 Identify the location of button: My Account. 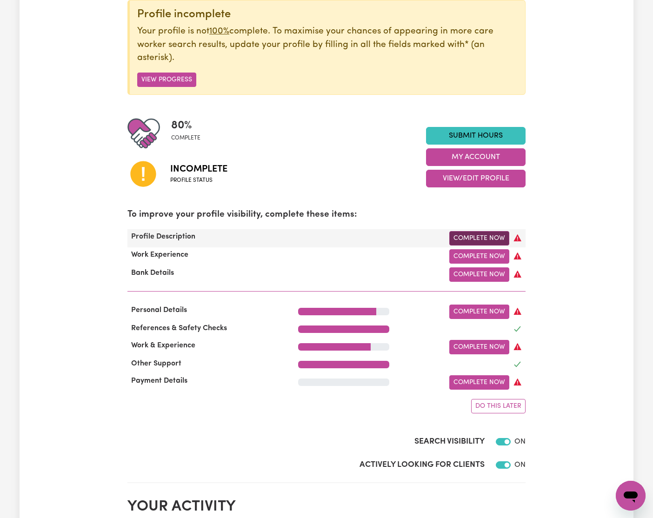
(476, 157).